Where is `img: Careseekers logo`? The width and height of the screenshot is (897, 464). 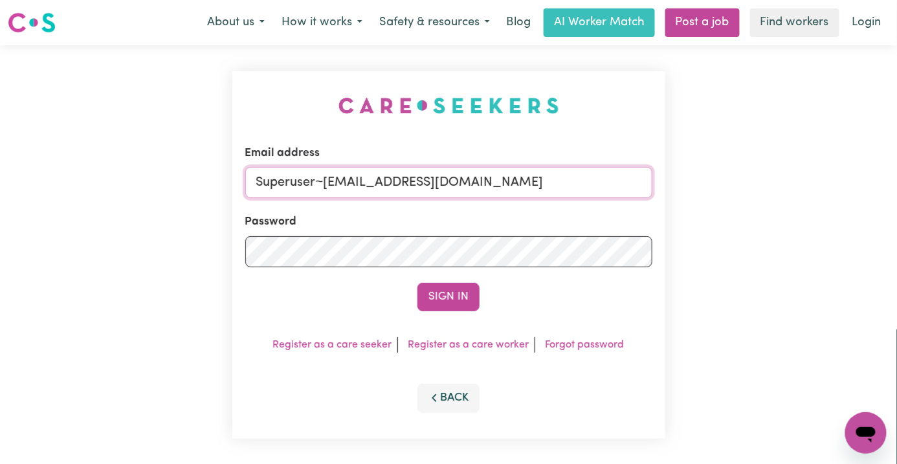
img: Careseekers logo is located at coordinates (32, 23).